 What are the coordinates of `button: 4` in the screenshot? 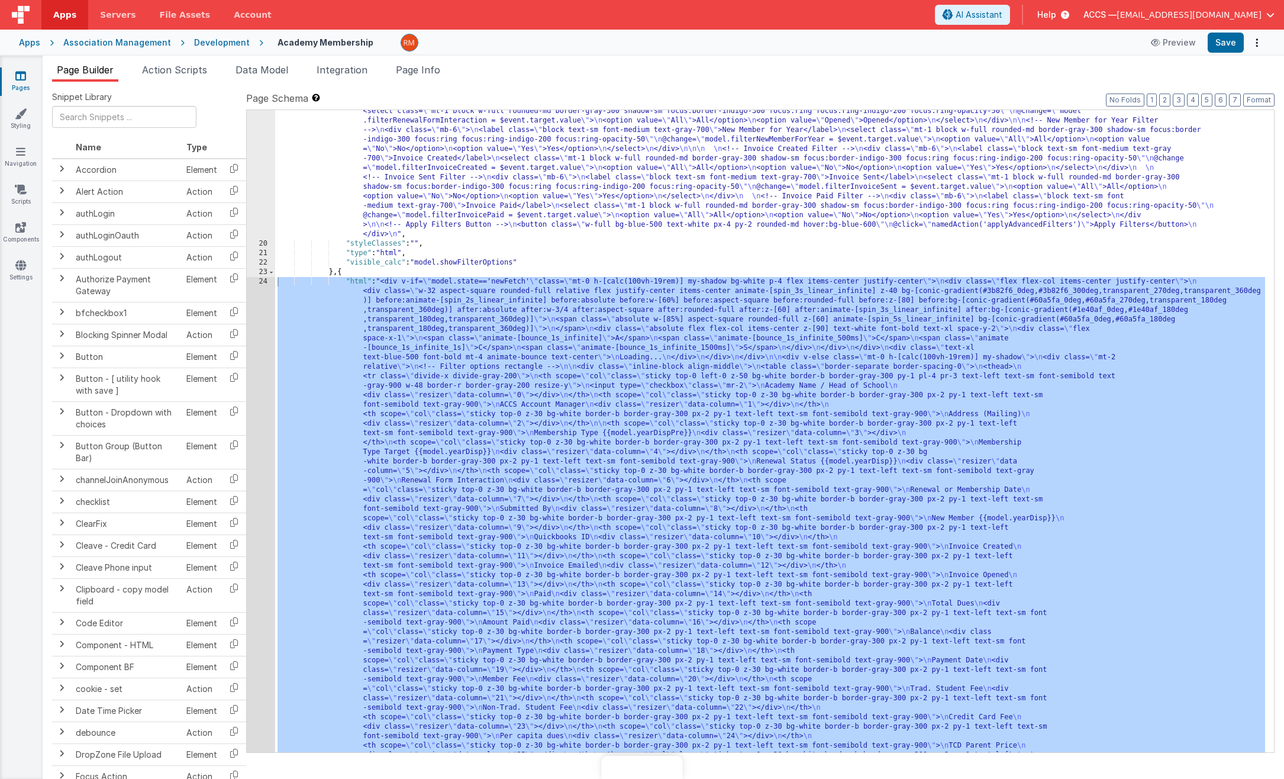 It's located at (1193, 100).